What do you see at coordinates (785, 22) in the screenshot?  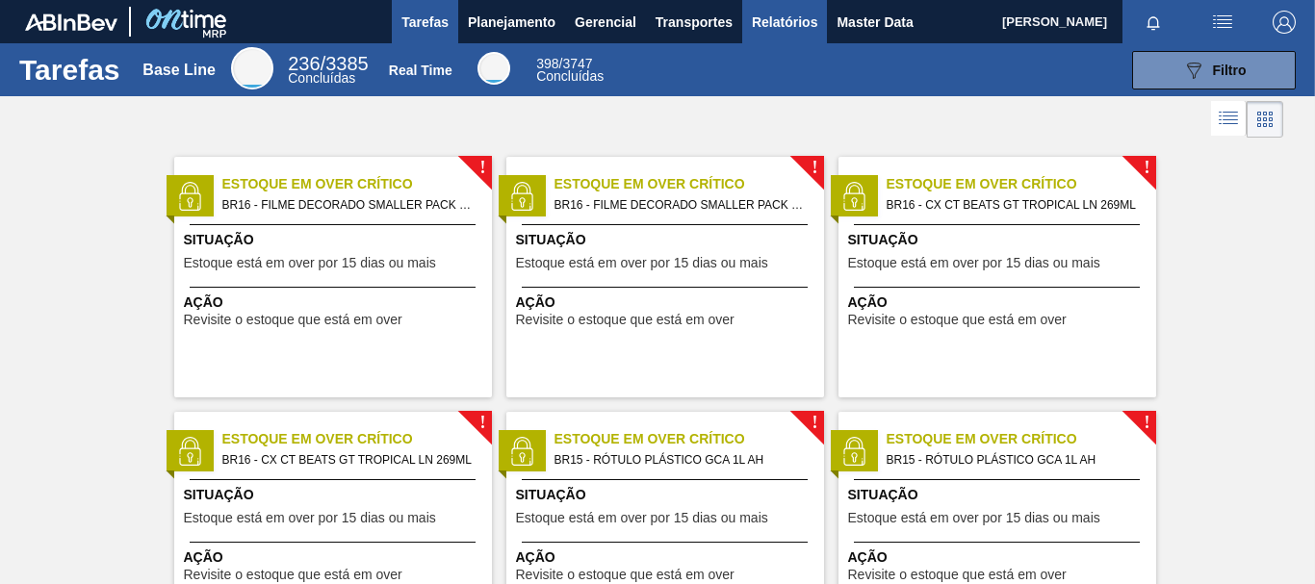 I see `span: Relatórios` at bounding box center [785, 22].